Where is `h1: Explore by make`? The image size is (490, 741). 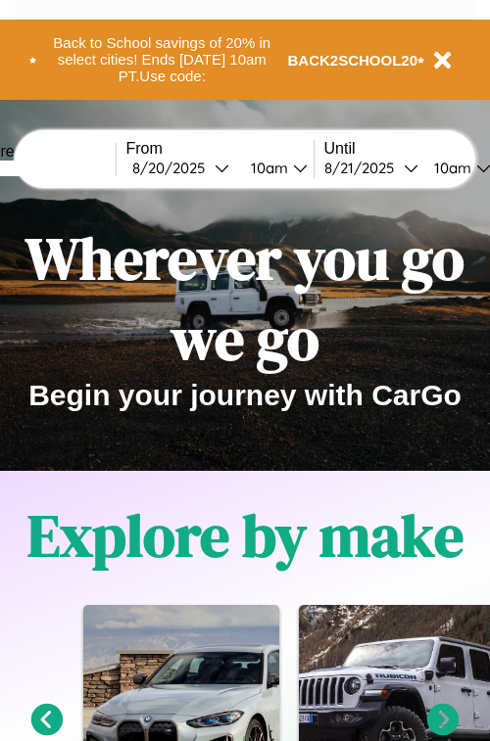 h1: Explore by make is located at coordinates (245, 536).